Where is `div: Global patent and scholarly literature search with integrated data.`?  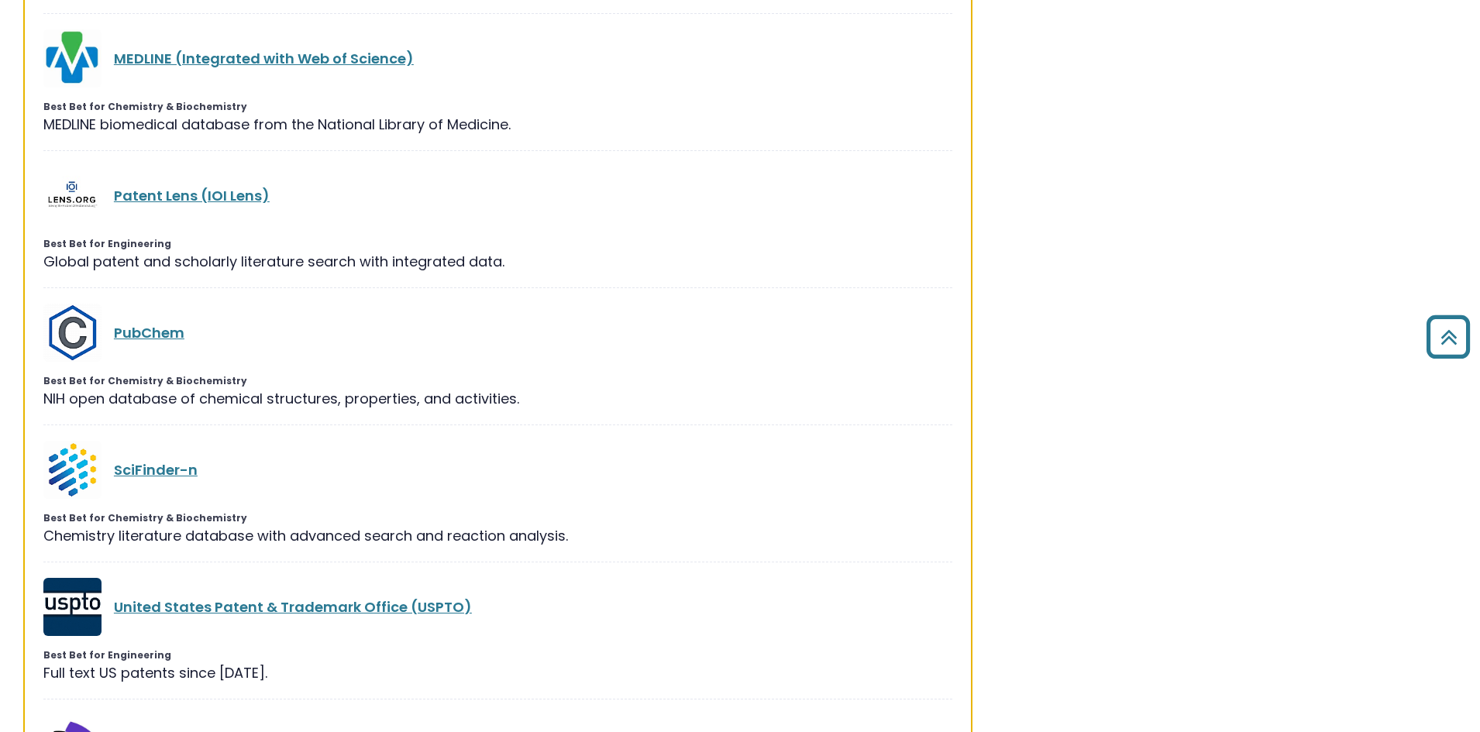
div: Global patent and scholarly literature search with integrated data. is located at coordinates (498, 261).